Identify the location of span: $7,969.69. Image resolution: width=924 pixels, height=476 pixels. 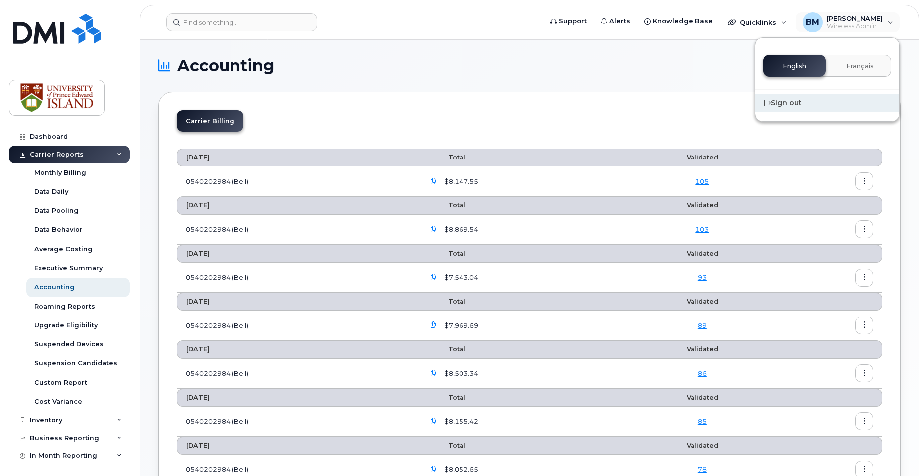
(460, 326).